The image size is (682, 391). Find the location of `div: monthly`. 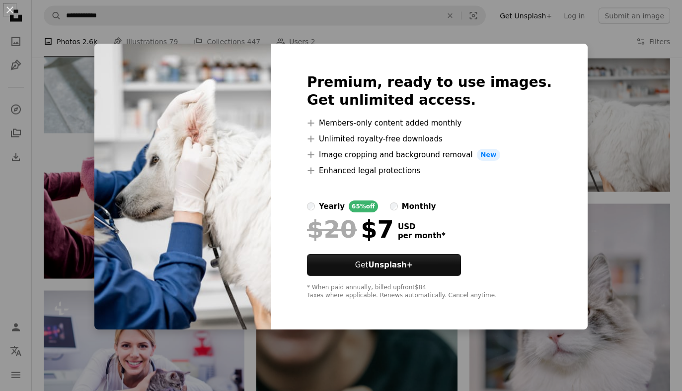

div: monthly is located at coordinates (418, 207).